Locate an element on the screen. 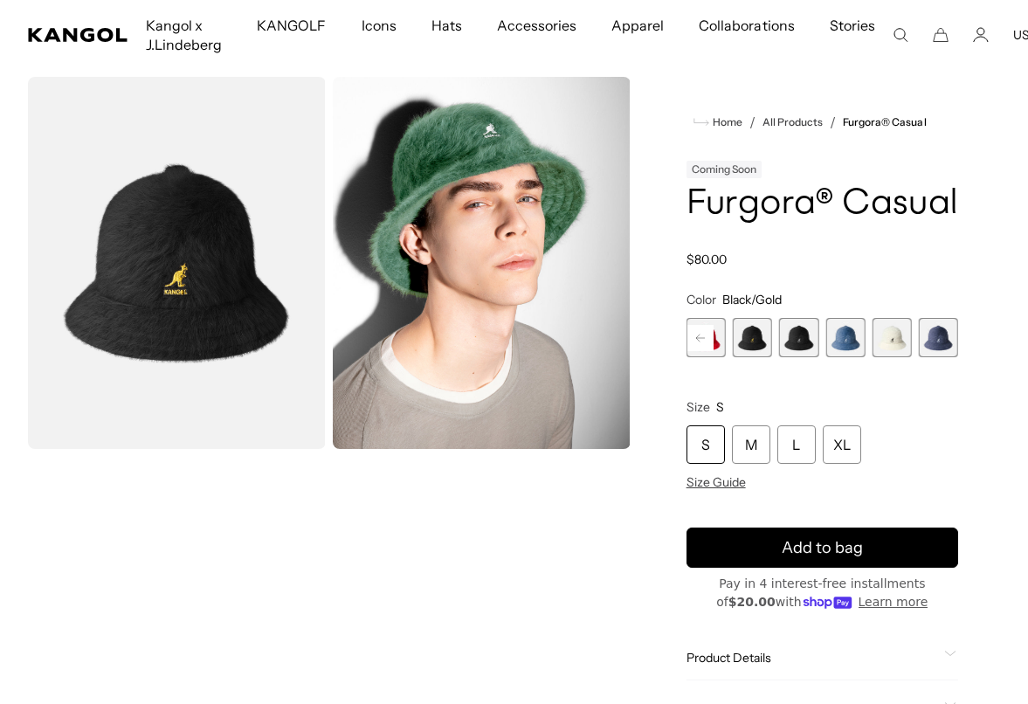 Image resolution: width=1028 pixels, height=704 pixels. div: 11 of 12 is located at coordinates (891, 337).